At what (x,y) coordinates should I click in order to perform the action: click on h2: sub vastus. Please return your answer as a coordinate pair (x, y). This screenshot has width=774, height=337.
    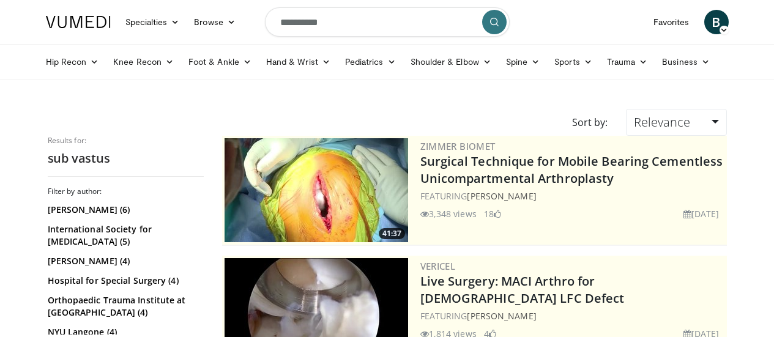
    Looking at the image, I should click on (126, 159).